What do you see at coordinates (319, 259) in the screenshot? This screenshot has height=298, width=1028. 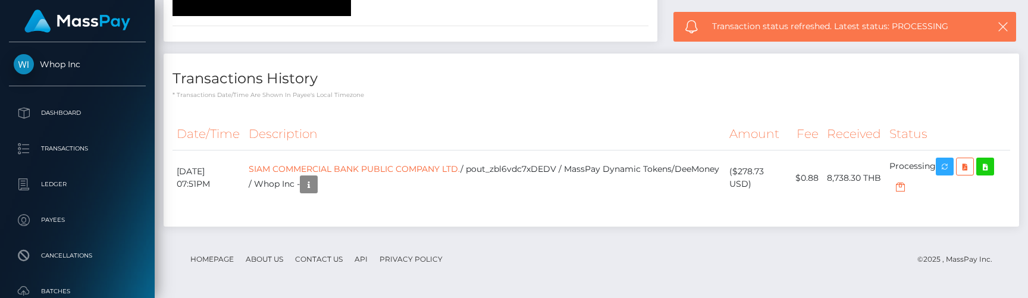 I see `a: Contact Us` at bounding box center [319, 259].